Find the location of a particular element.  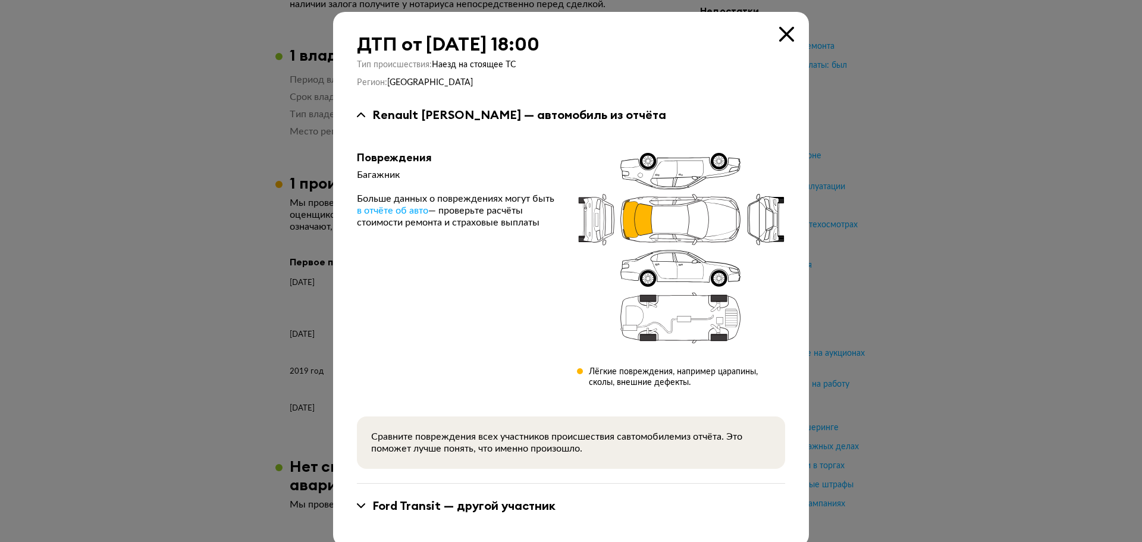

div: Повреждения is located at coordinates (457, 158).